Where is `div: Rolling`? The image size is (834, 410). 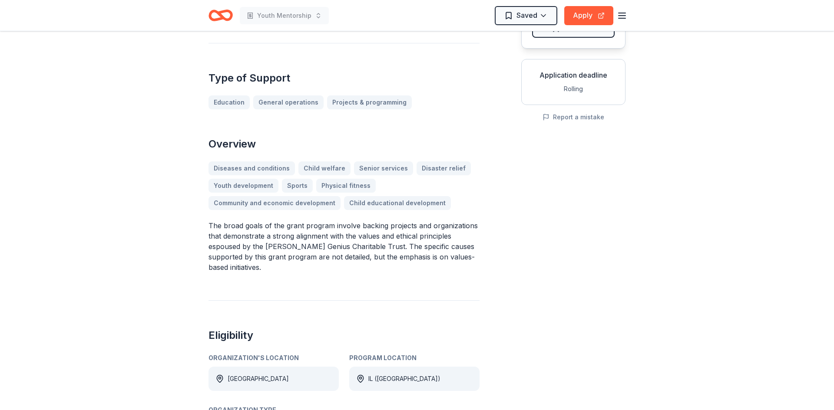
div: Rolling is located at coordinates (573, 89).